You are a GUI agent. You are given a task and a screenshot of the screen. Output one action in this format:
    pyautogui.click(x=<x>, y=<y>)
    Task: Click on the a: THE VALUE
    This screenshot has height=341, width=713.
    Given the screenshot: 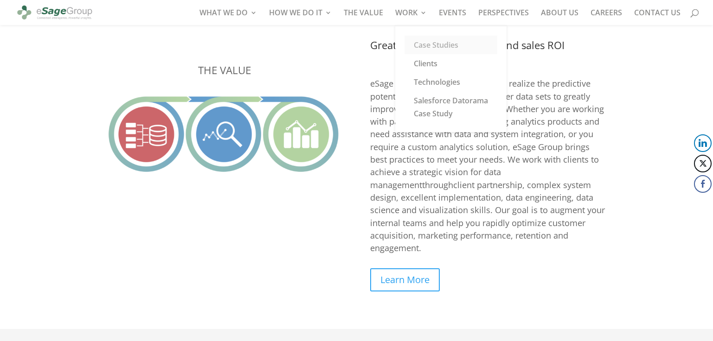 What is the action you would take?
    pyautogui.click(x=363, y=17)
    